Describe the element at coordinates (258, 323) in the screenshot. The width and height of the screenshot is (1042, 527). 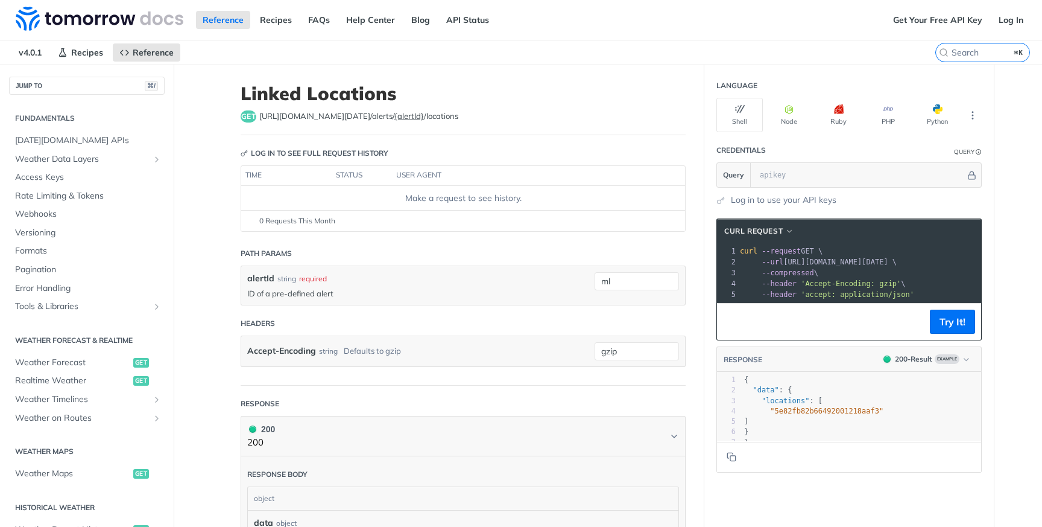
I see `div: Headers` at that location.